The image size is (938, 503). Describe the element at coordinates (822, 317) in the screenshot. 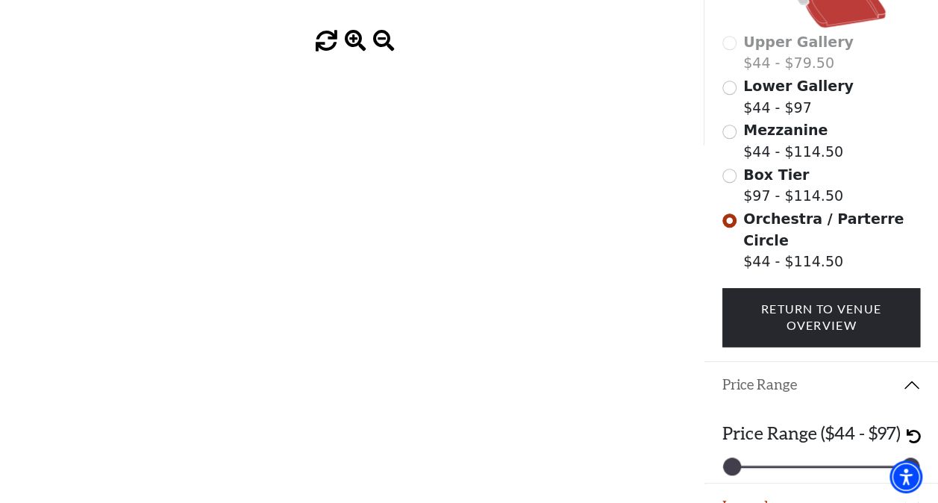

I see `a: Return To Venue Overview` at that location.